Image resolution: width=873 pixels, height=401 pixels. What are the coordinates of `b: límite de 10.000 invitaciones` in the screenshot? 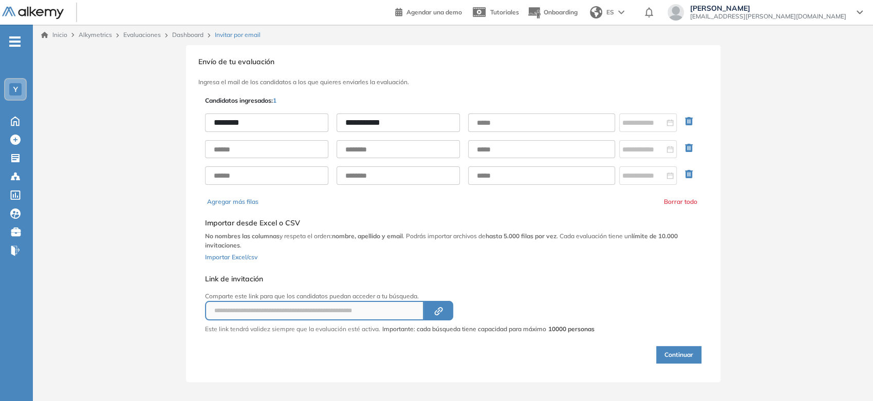 It's located at (441, 240).